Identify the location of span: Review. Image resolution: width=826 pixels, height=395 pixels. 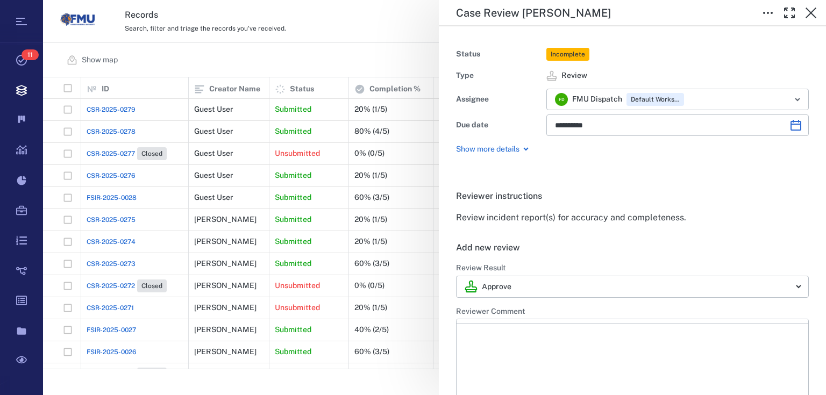
(574, 76).